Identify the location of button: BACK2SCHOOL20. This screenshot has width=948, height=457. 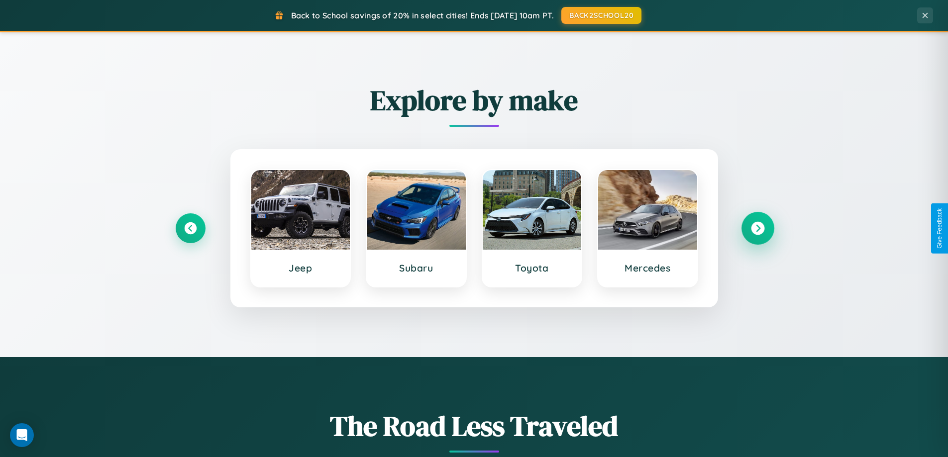
(601, 15).